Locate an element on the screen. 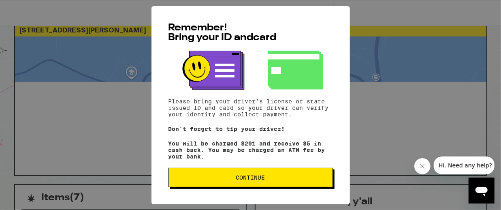 The height and width of the screenshot is (210, 501). p: You will be charged $201 and receive $5 in cash back. You may be charged an ATM fee by your bank. is located at coordinates (251, 150).